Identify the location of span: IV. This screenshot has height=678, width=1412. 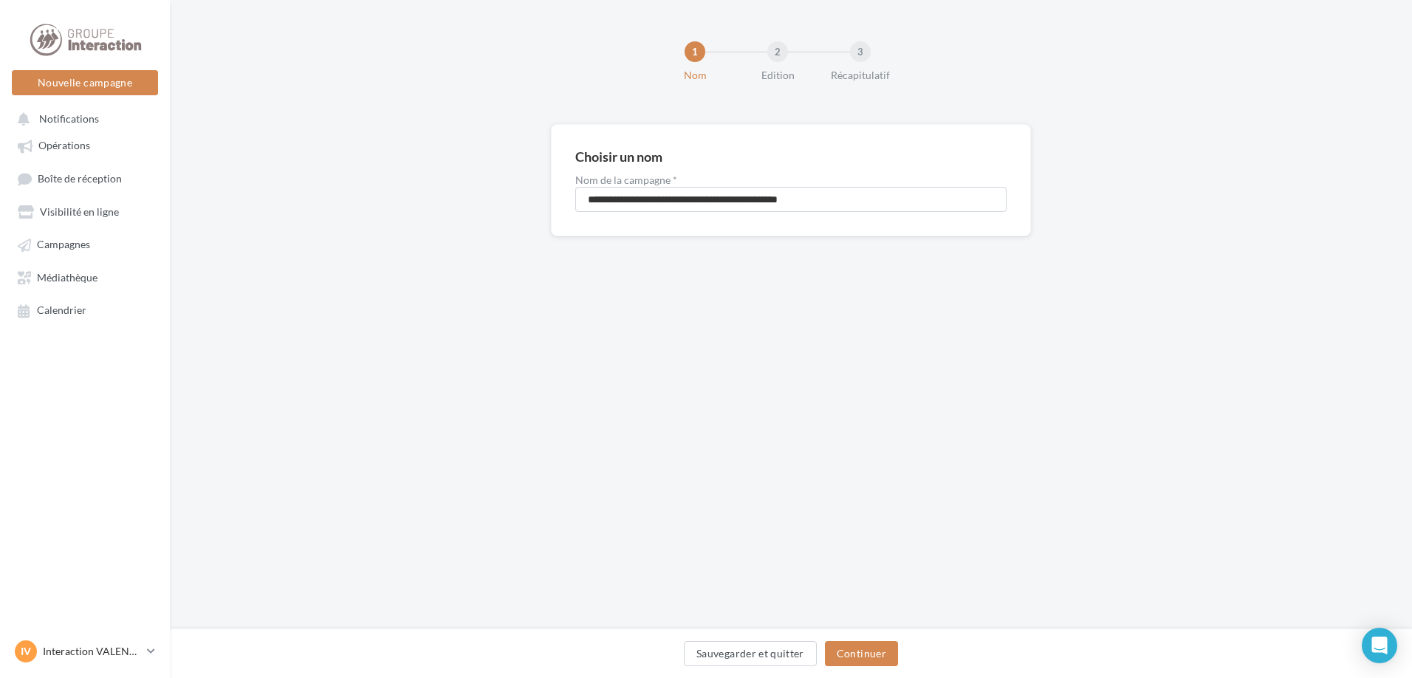
(26, 652).